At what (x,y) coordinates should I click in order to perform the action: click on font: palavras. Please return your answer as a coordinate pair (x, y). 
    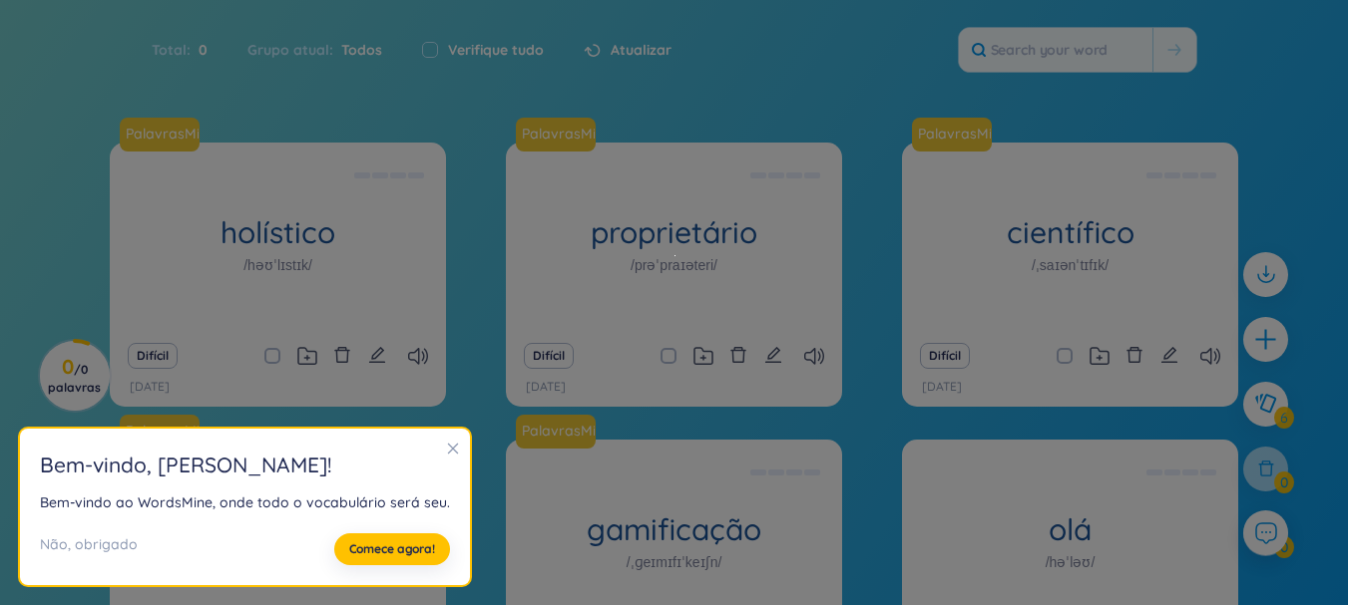
    Looking at the image, I should click on (74, 387).